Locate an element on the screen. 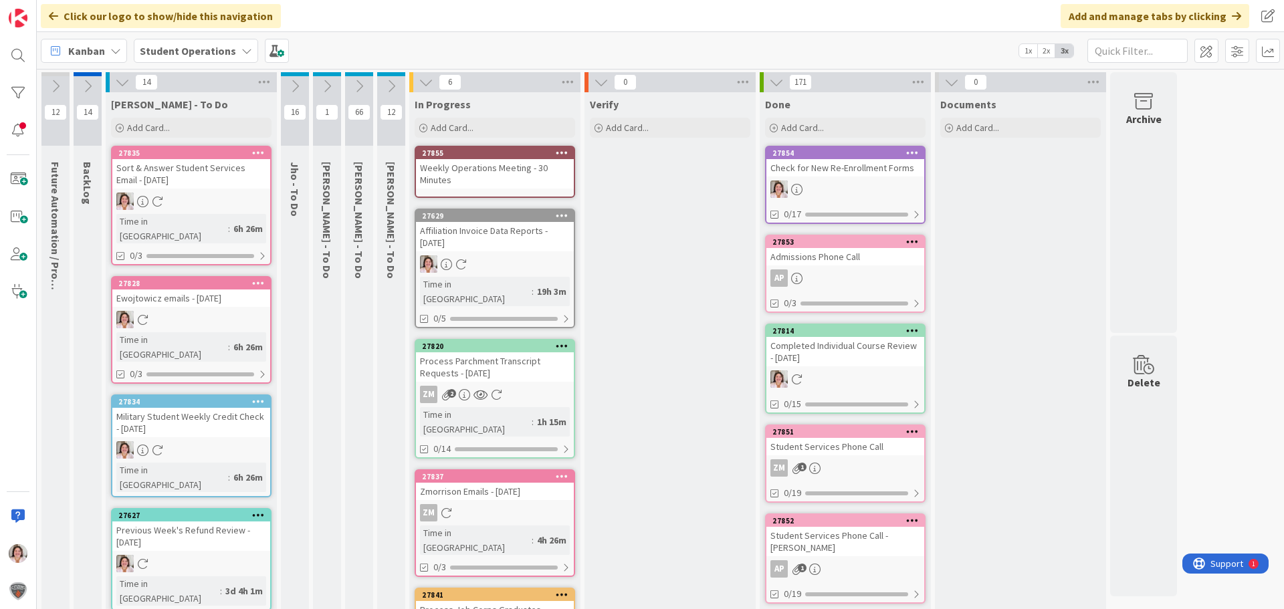  span: 0/14 is located at coordinates (442, 449).